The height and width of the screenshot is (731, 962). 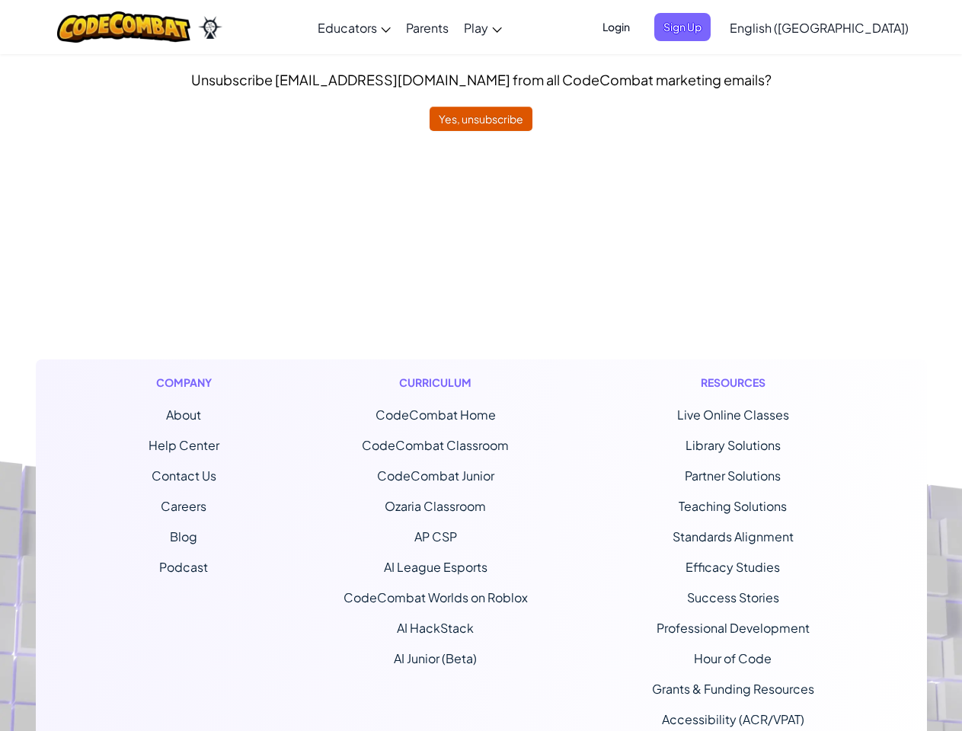 I want to click on a: Help Center, so click(x=183, y=445).